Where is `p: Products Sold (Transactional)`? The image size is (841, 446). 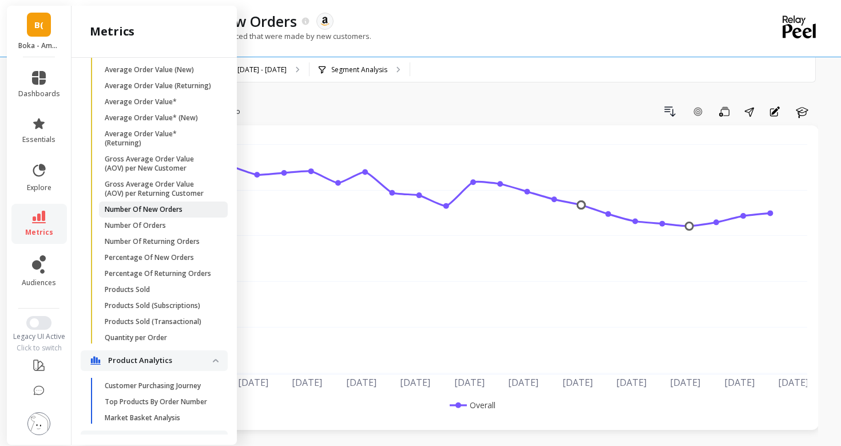
p: Products Sold (Transactional) is located at coordinates (153, 322).